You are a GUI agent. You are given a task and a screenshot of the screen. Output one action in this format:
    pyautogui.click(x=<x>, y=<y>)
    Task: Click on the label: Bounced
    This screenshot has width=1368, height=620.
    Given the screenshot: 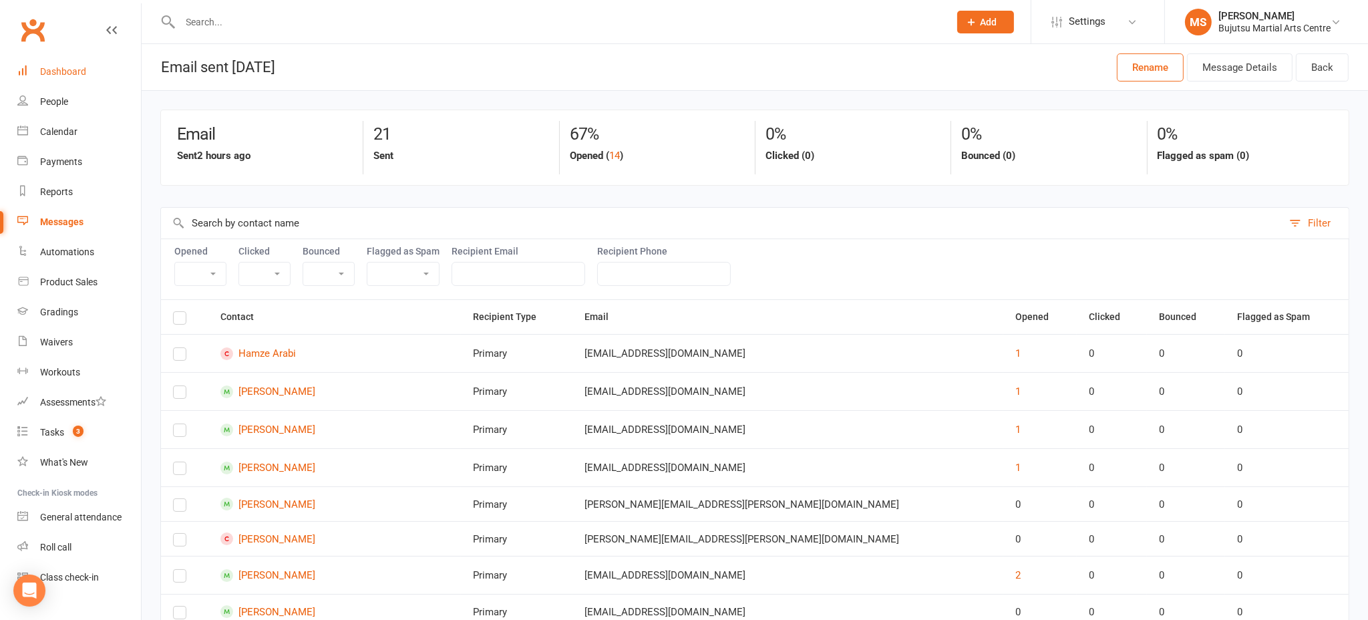 What is the action you would take?
    pyautogui.click(x=329, y=251)
    